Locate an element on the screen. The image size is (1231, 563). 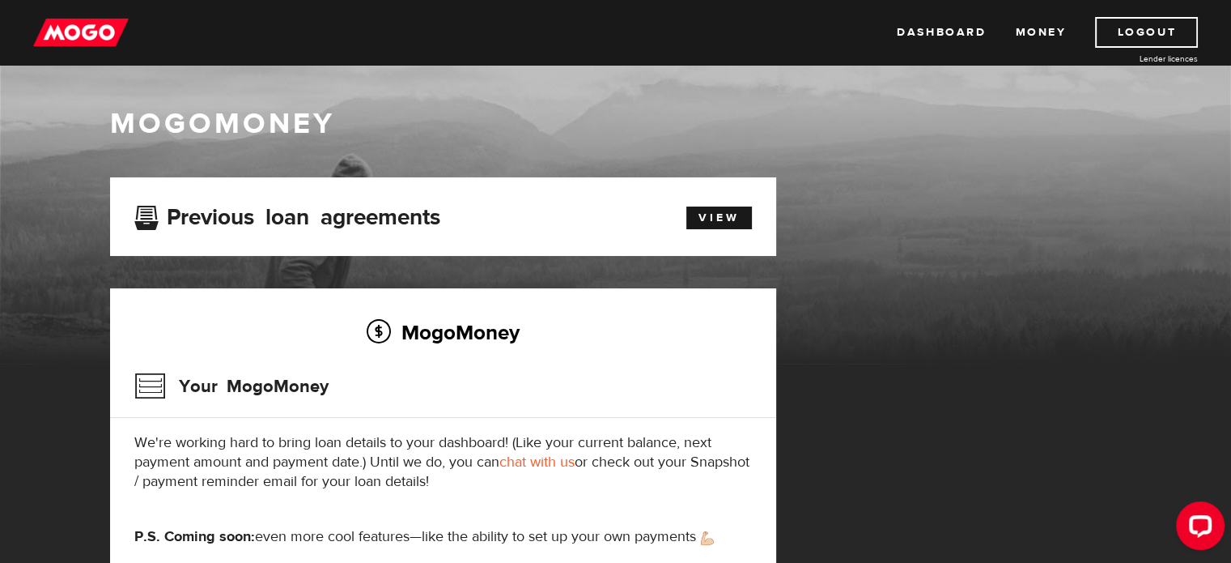
a: chat with us is located at coordinates (537, 461).